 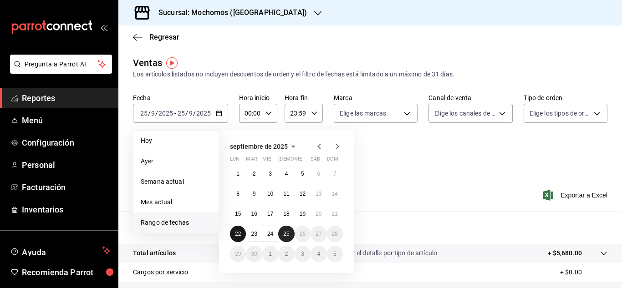 What do you see at coordinates (318, 234) in the screenshot?
I see `button: 27 de septiembre de 2025` at bounding box center [318, 234].